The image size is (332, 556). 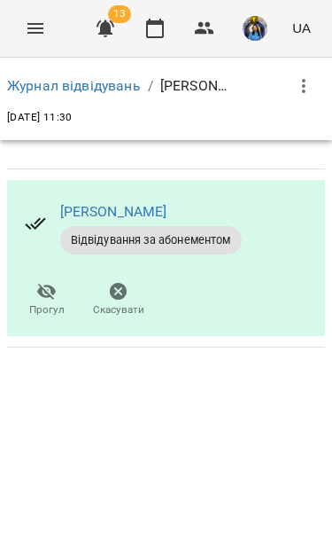 What do you see at coordinates (119, 86) in the screenshot?
I see `nav: breadcrumb` at bounding box center [119, 86].